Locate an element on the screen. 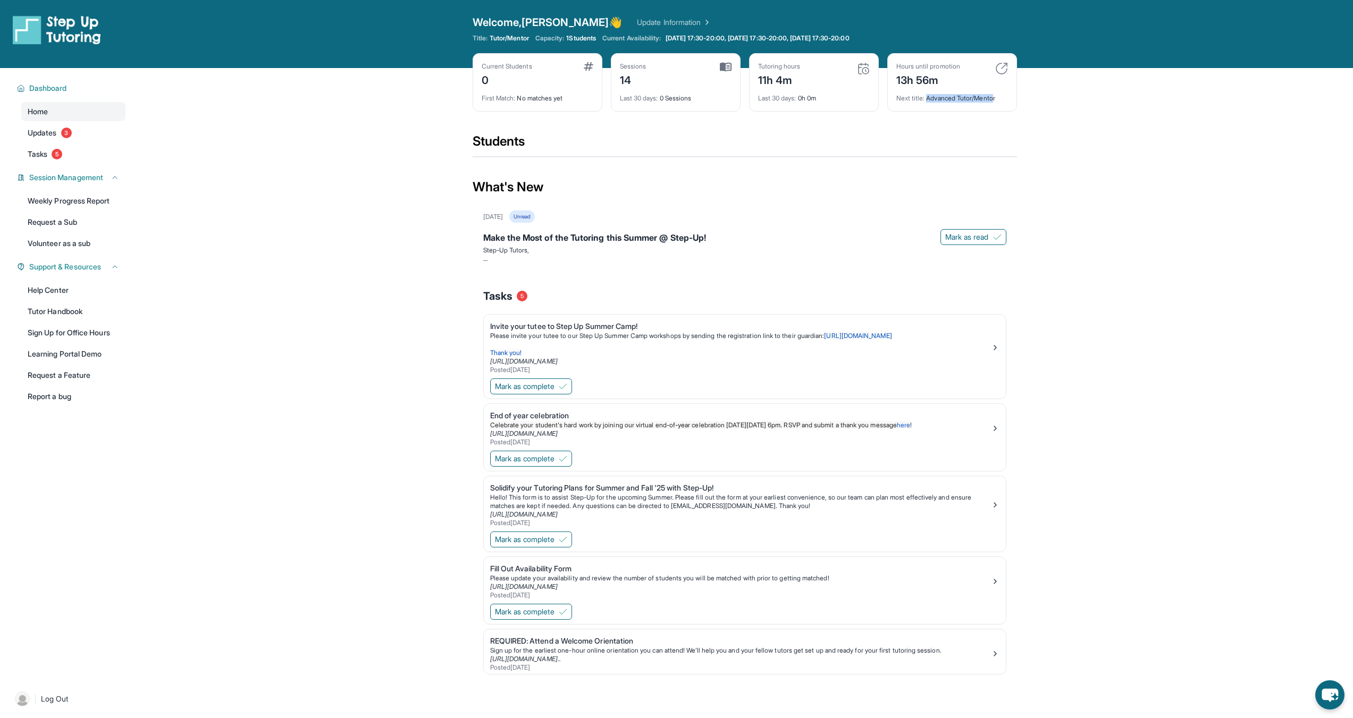 This screenshot has width=1353, height=718. a: Help Center is located at coordinates (73, 290).